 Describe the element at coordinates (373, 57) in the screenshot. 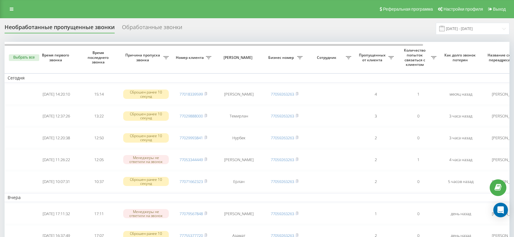

I see `span: Пропущенных от клиента` at that location.